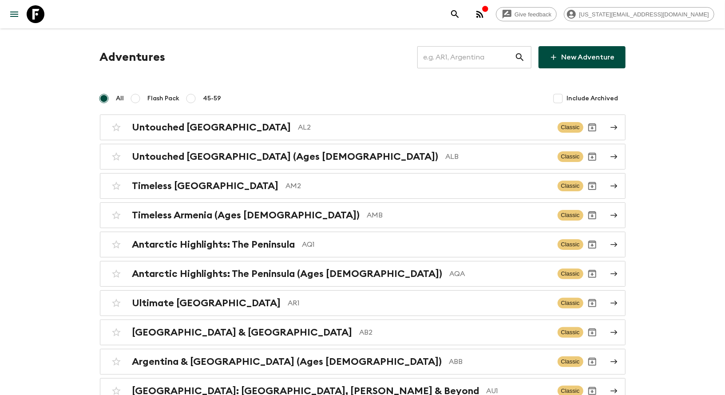 The width and height of the screenshot is (725, 395). I want to click on span: Give feedback, so click(532, 14).